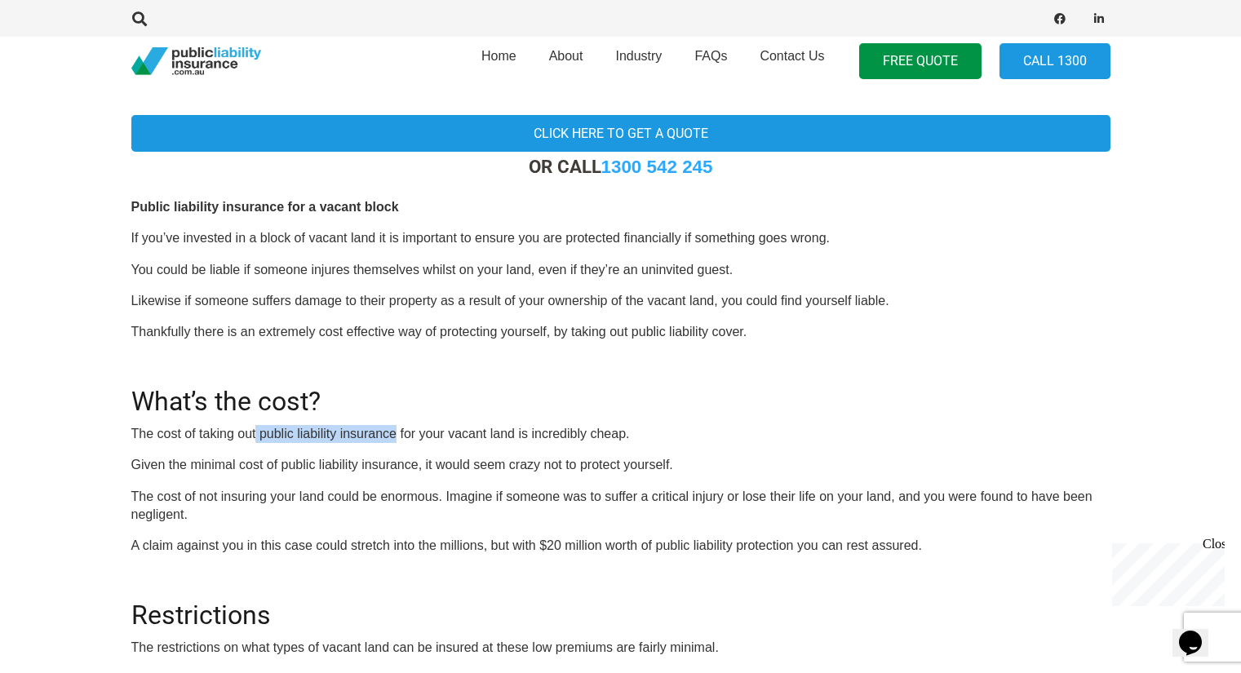  What do you see at coordinates (1099, 19) in the screenshot?
I see `a: LinkedIn` at bounding box center [1099, 19].